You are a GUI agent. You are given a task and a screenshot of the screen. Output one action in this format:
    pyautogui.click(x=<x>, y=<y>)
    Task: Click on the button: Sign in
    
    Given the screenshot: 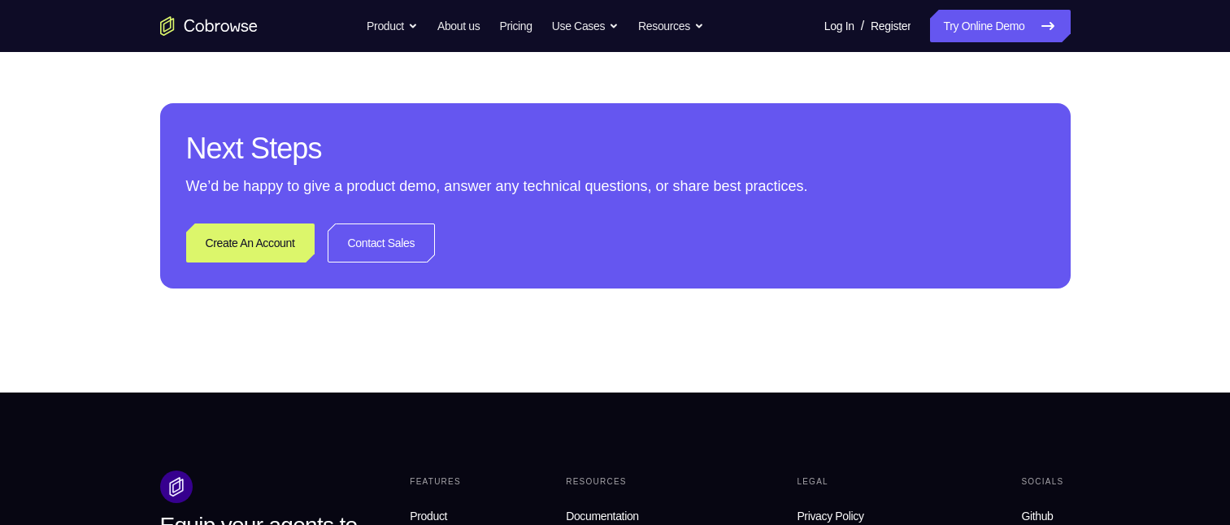 What is the action you would take?
    pyautogui.click(x=306, y=202)
    